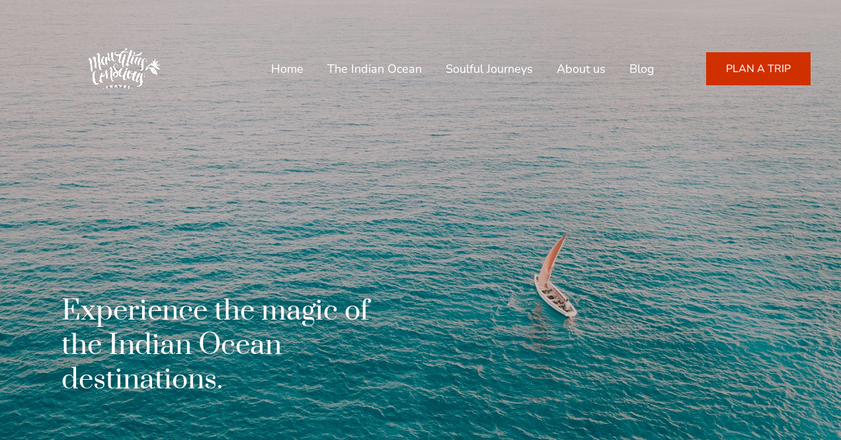 The height and width of the screenshot is (440, 841). Describe the element at coordinates (374, 69) in the screenshot. I see `a: The Indian Ocean` at that location.